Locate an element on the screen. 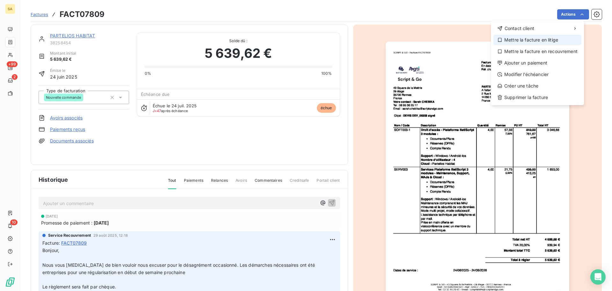 The image size is (612, 291). div: Ajouter un paiement is located at coordinates (538, 63).